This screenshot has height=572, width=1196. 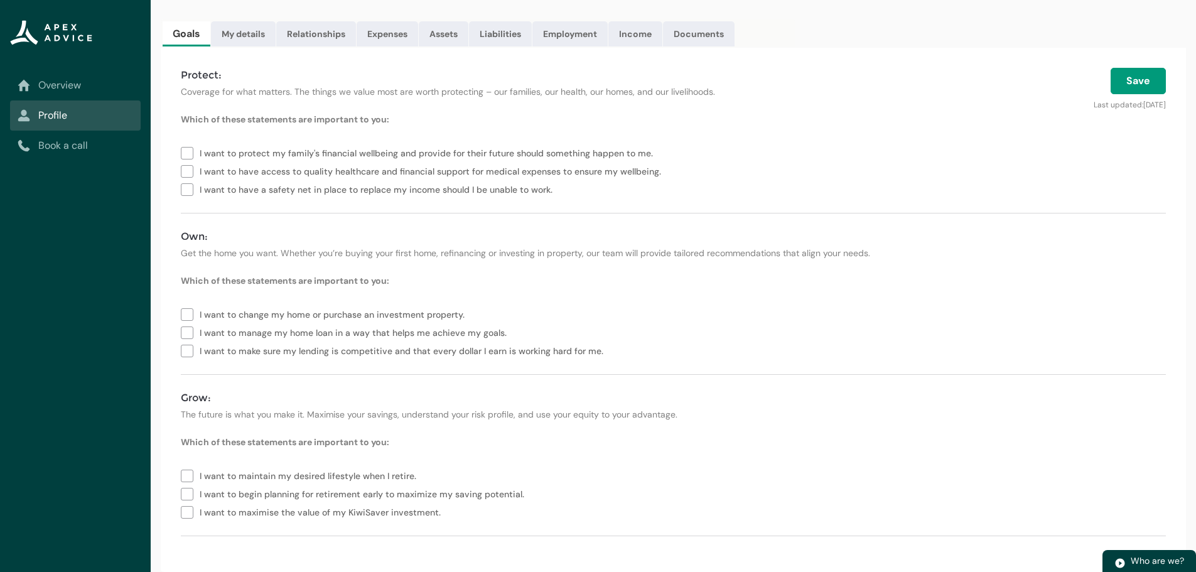 I want to click on li: My details, so click(x=243, y=34).